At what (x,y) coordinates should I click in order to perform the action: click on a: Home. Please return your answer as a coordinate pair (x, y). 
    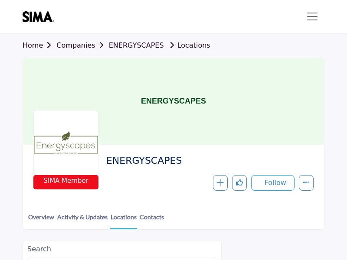
    Looking at the image, I should click on (39, 45).